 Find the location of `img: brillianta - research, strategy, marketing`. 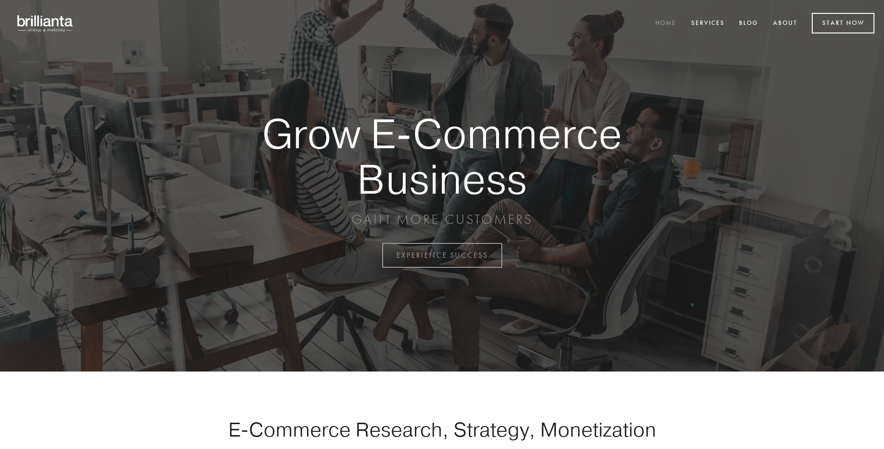

img: brillianta - research, strategy, marketing is located at coordinates (45, 23).